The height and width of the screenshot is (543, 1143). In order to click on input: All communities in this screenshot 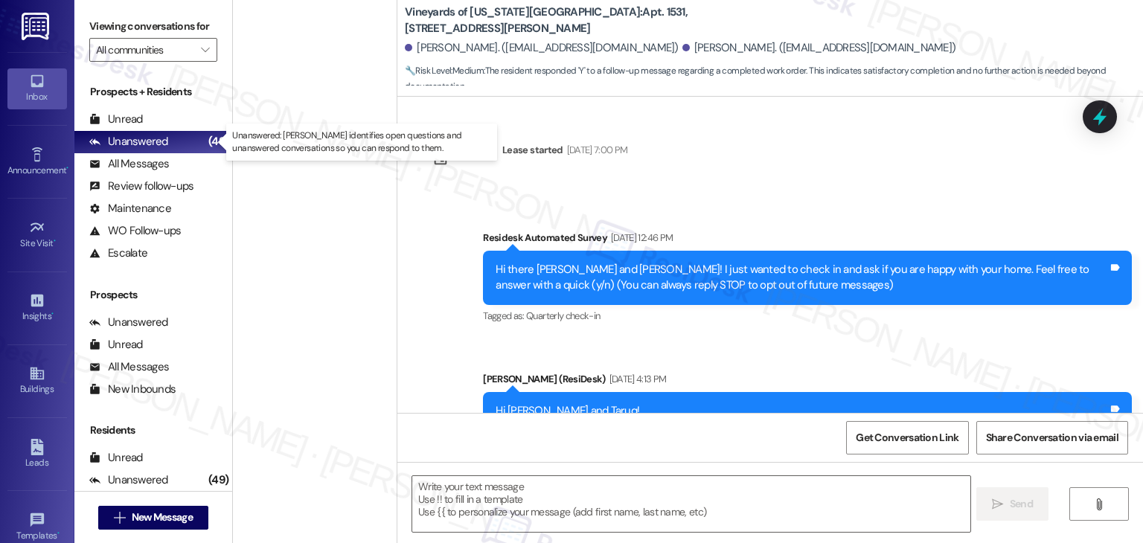, I will do `click(144, 50)`.